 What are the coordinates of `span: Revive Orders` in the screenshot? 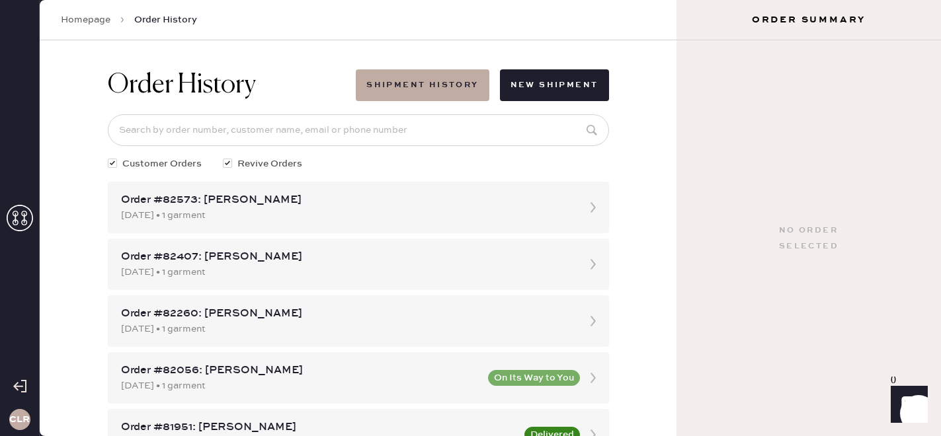 It's located at (270, 164).